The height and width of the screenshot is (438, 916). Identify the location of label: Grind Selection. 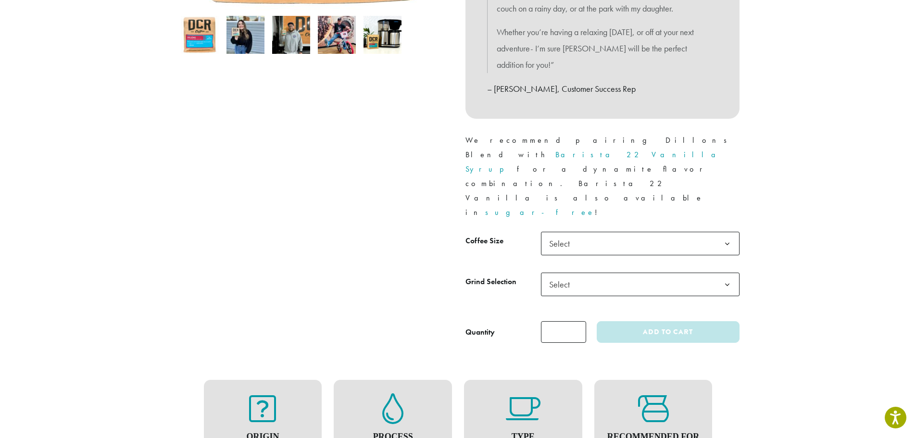
(503, 282).